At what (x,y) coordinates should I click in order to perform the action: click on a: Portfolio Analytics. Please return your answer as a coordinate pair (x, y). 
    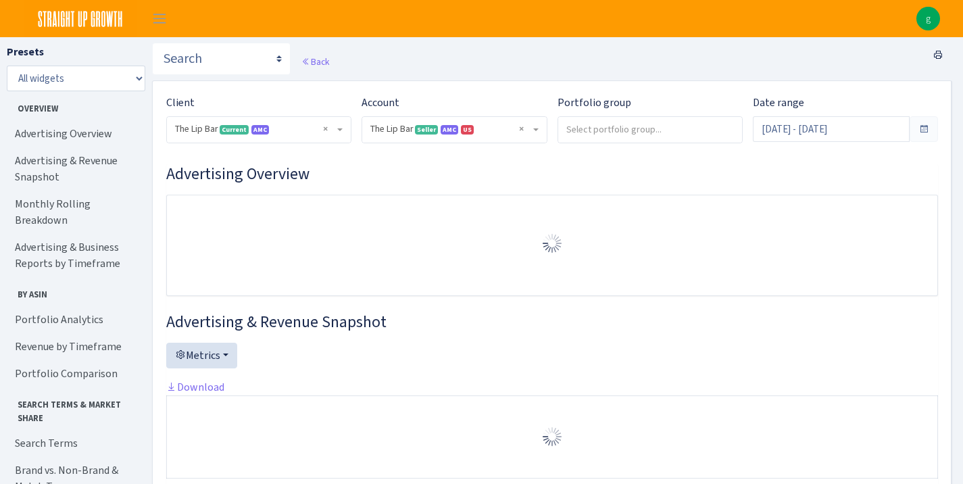
    Looking at the image, I should click on (74, 320).